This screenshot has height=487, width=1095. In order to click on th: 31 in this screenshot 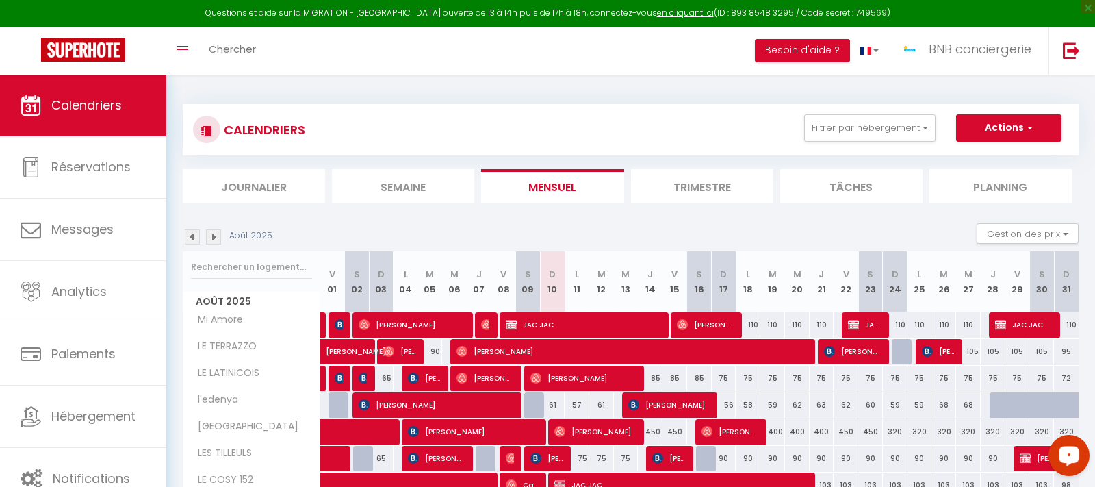, I will do `click(1066, 281)`.